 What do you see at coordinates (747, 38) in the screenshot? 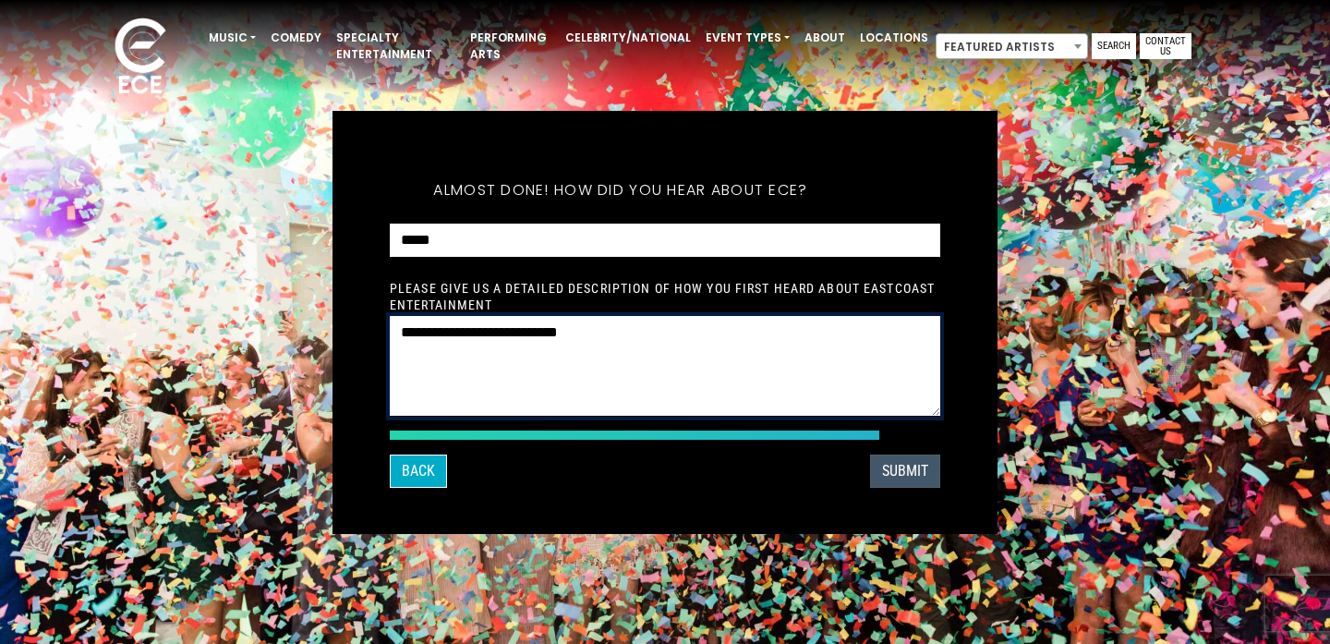
I see `a: Event Types` at bounding box center [747, 38].